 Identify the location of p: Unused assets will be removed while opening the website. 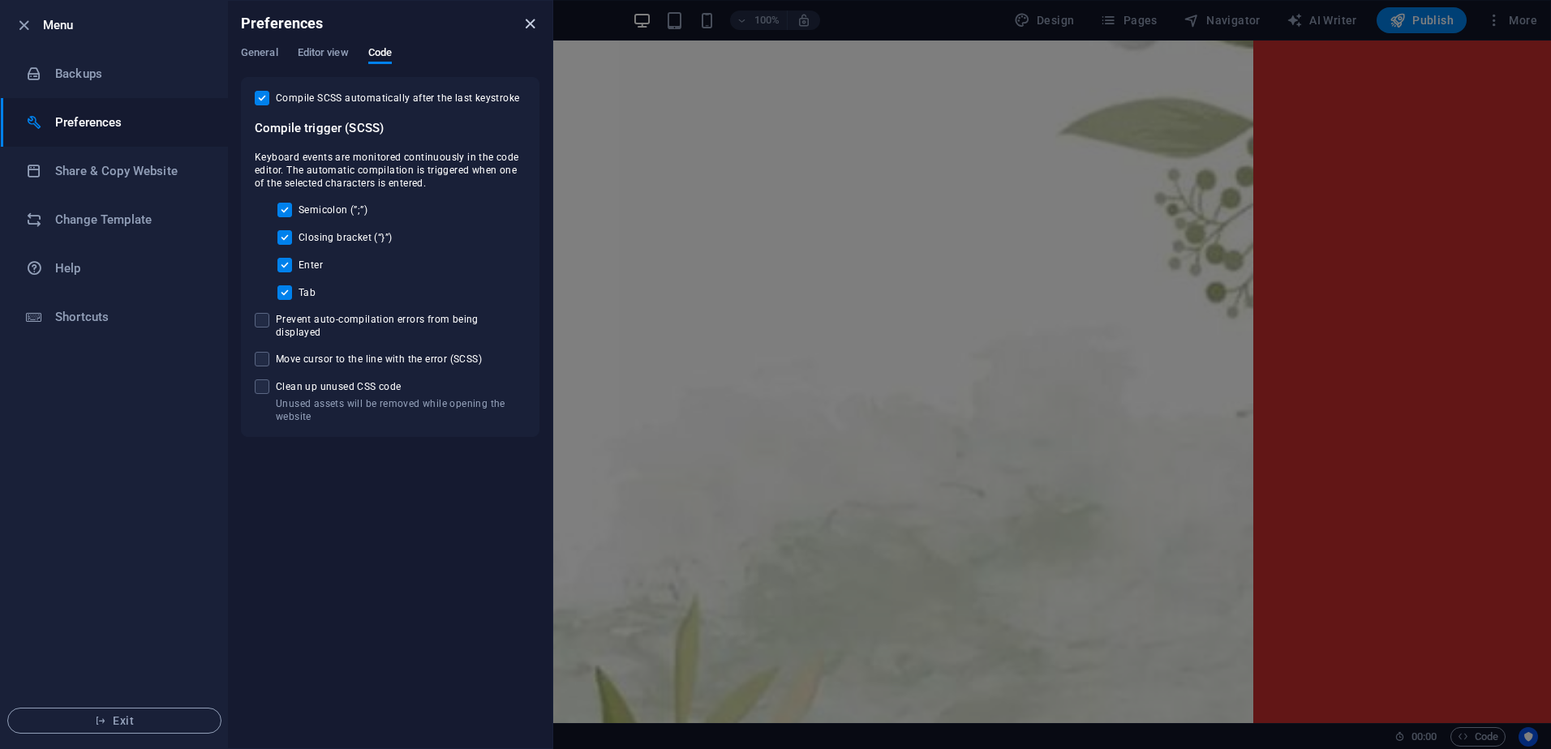
(401, 410).